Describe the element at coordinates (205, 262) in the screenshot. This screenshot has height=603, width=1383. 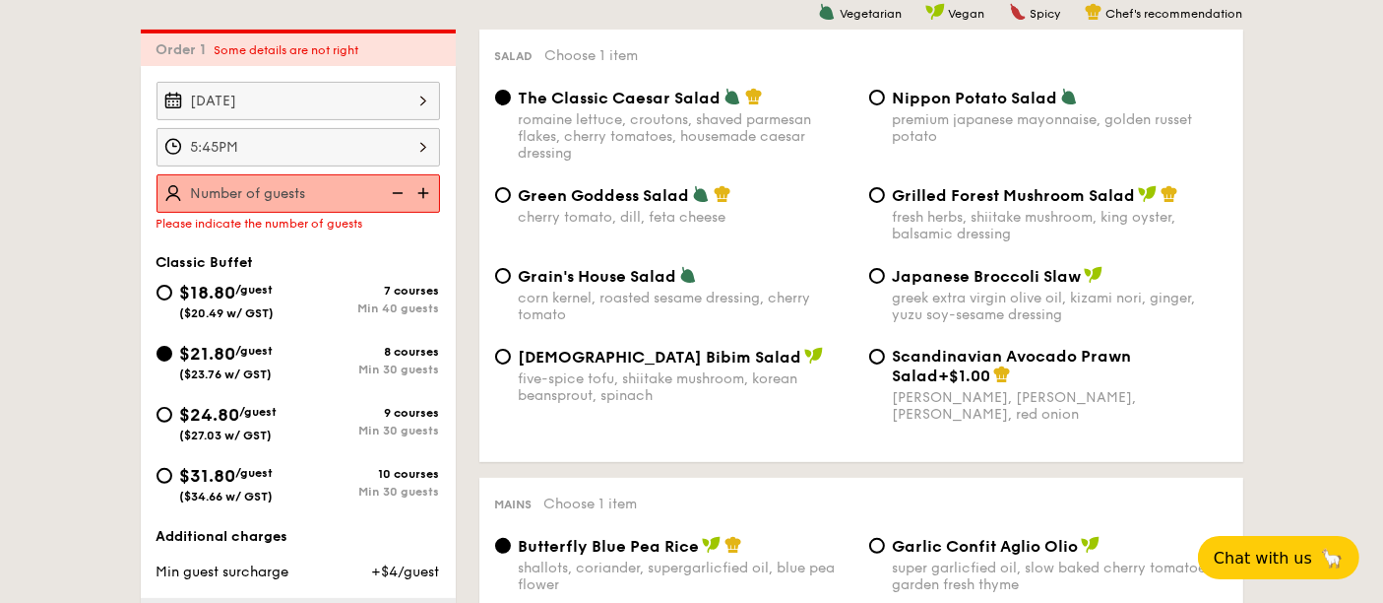
I see `span: Classic Buffet` at that location.